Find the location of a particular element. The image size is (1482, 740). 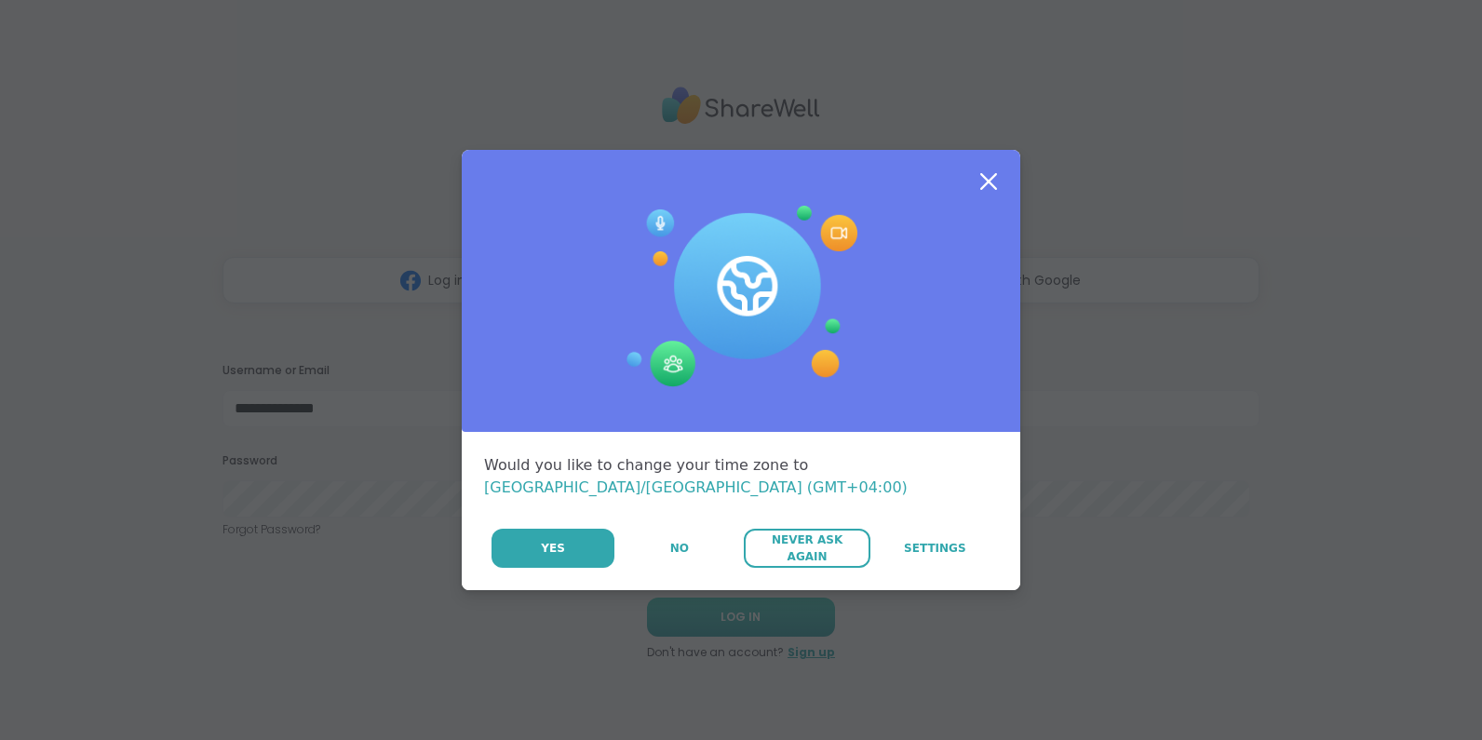

a: Settings is located at coordinates (935, 548).